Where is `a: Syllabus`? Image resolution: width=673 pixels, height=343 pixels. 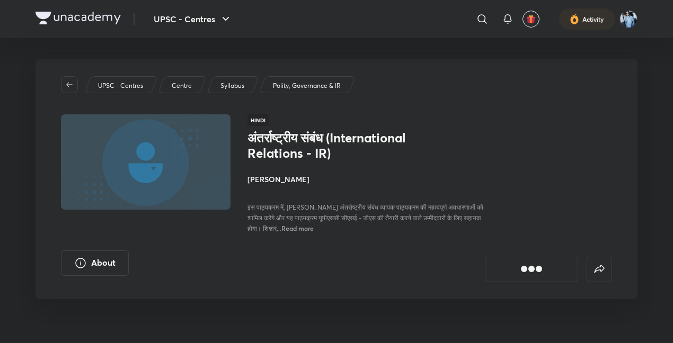 a: Syllabus is located at coordinates (233, 86).